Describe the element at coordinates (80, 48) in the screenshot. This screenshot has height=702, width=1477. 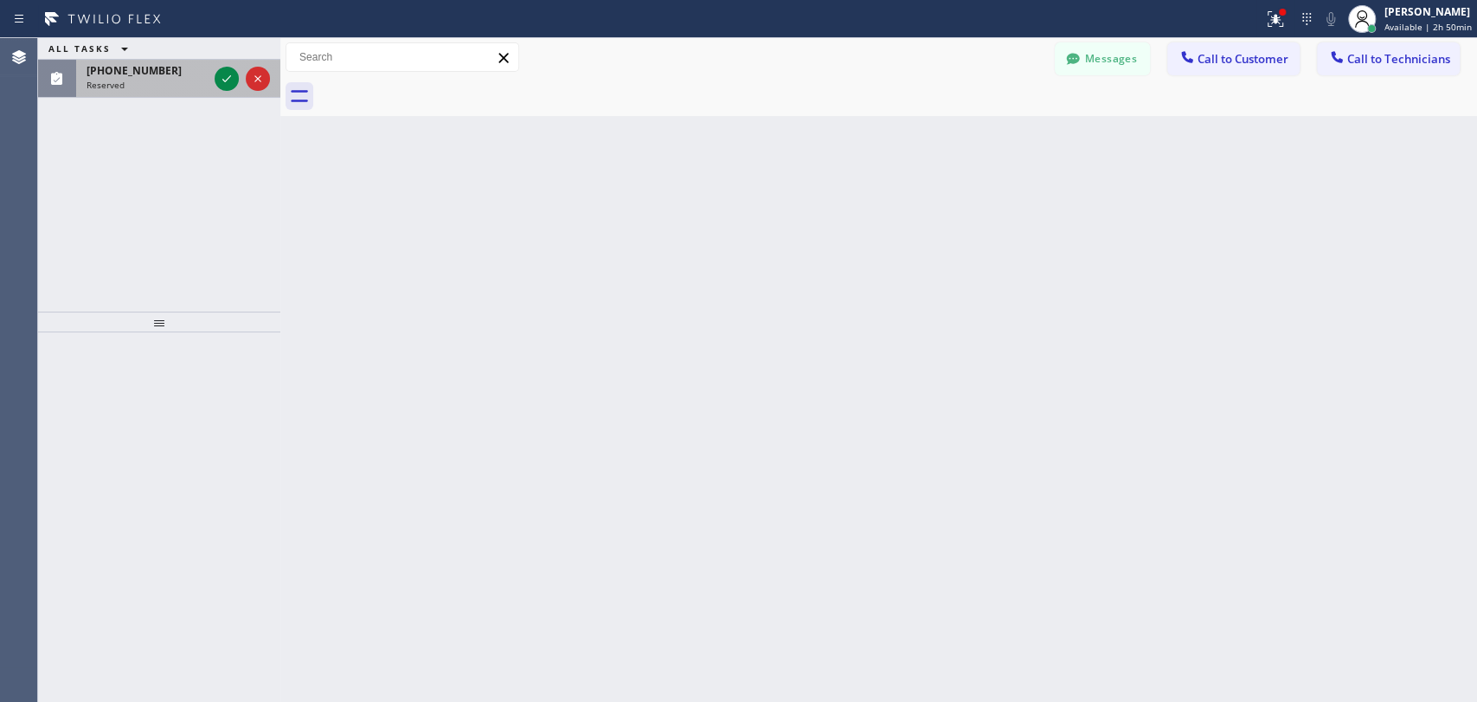
I see `span: ALL TASKS` at that location.